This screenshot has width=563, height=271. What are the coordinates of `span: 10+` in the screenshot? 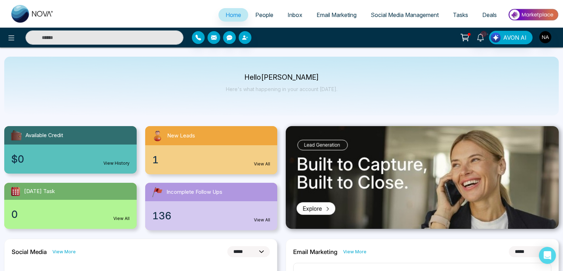 It's located at (483, 34).